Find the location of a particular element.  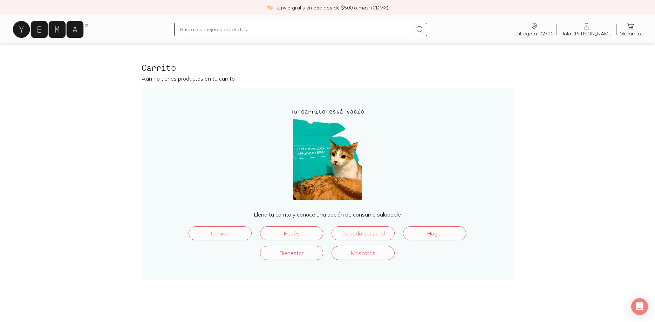

a: Bienestar is located at coordinates (292, 253).